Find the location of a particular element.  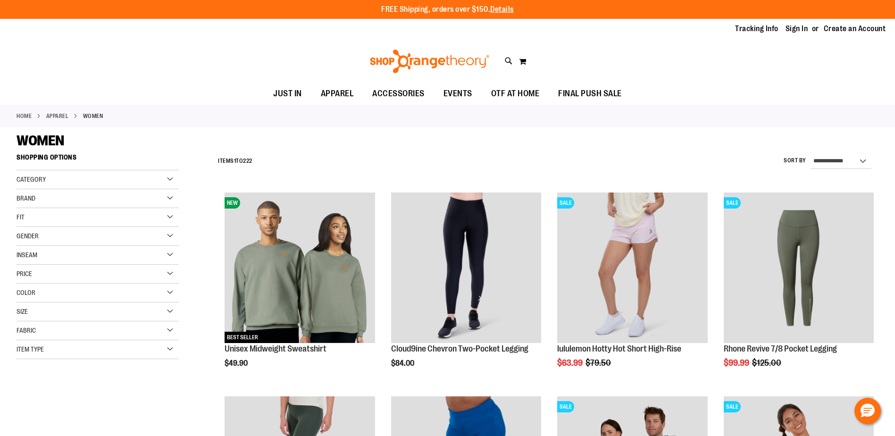

a: Home is located at coordinates (24, 116).